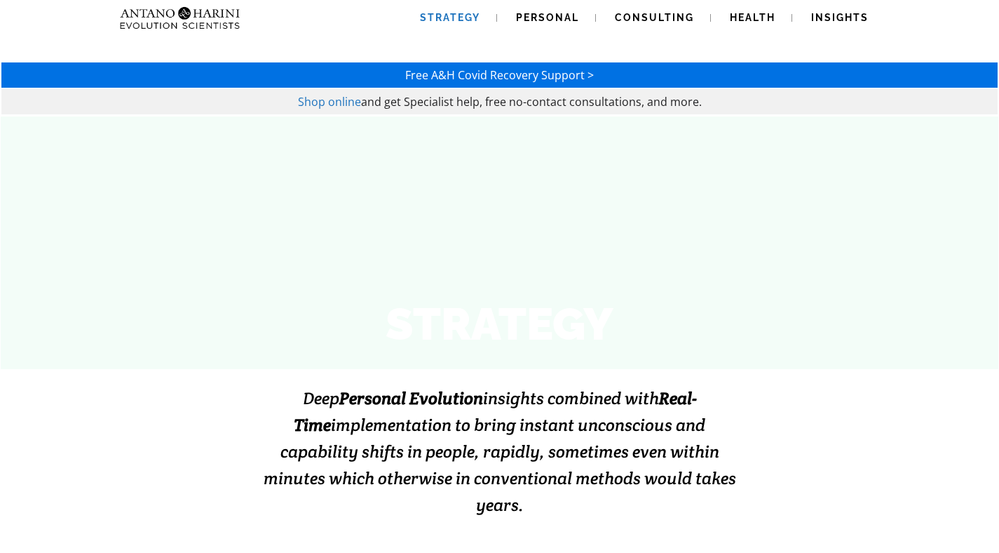 This screenshot has width=999, height=553. Describe the element at coordinates (499, 75) in the screenshot. I see `a: Free A&H Covid Recovery Support >` at that location.